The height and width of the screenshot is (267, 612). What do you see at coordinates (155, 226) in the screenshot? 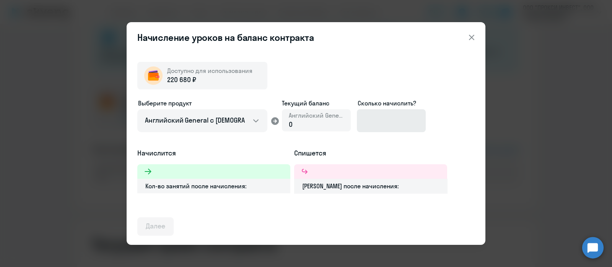
I see `div: Далее` at bounding box center [155, 226].